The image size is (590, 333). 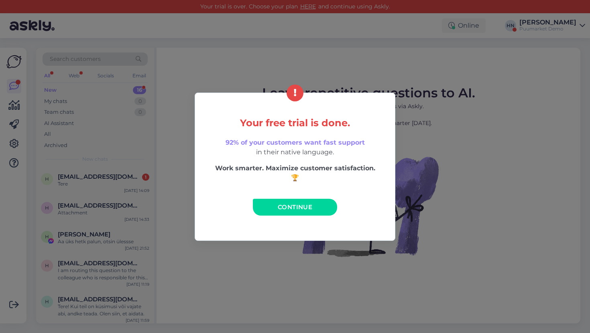 What do you see at coordinates (295, 123) in the screenshot?
I see `h5: Your free trial is done.` at bounding box center [295, 123].